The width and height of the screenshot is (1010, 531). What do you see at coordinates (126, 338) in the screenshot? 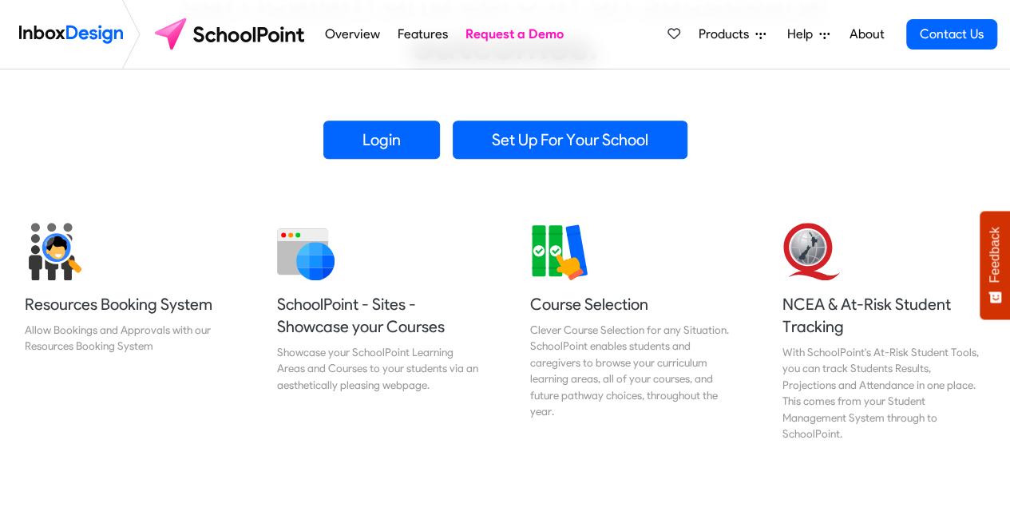
I see `div: Allow Bookings and Approvals with our Resources Booking System` at bounding box center [126, 338].